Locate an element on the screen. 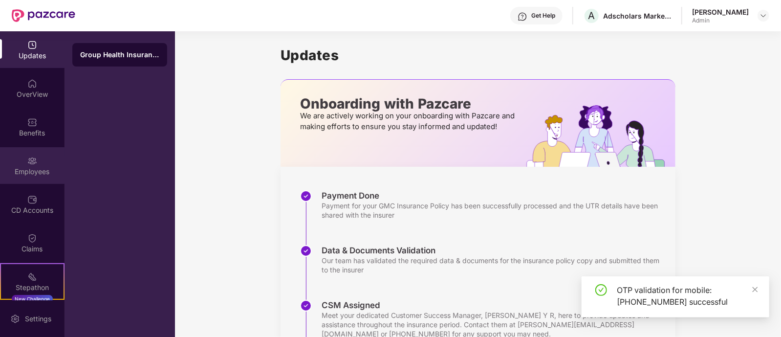 The width and height of the screenshot is (781, 337). h1: Updates is located at coordinates (478, 55).